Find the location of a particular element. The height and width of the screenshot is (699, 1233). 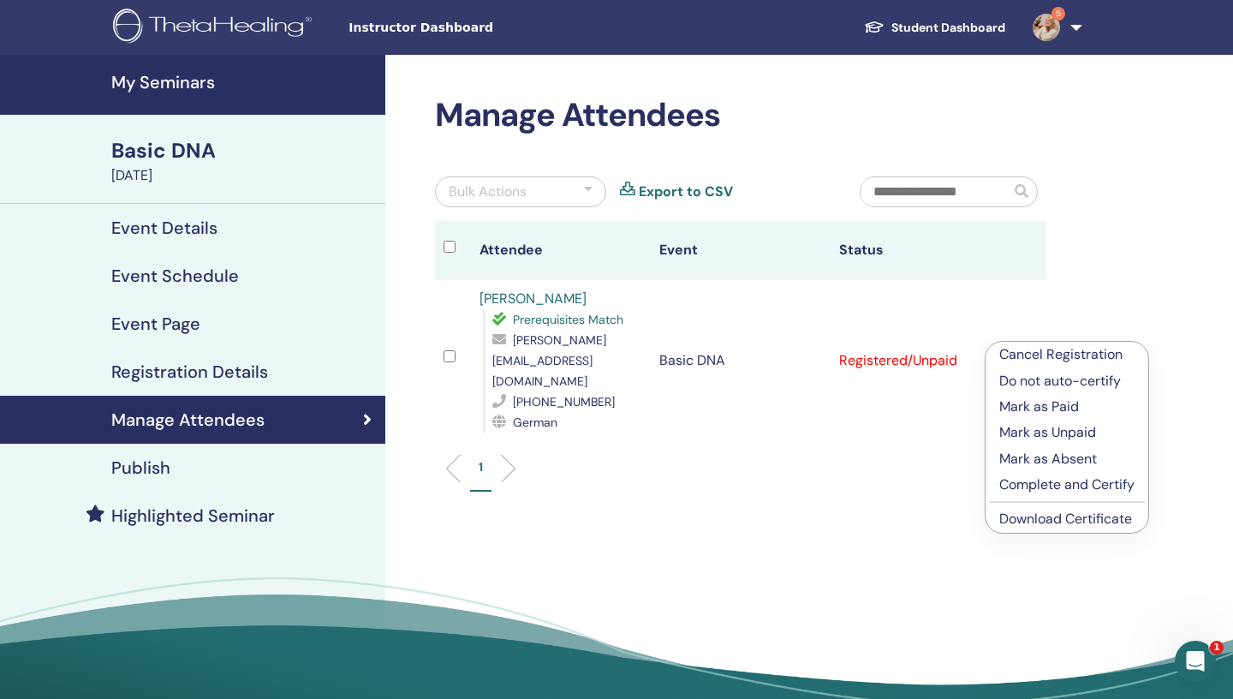

h4: Publish is located at coordinates (140, 467).